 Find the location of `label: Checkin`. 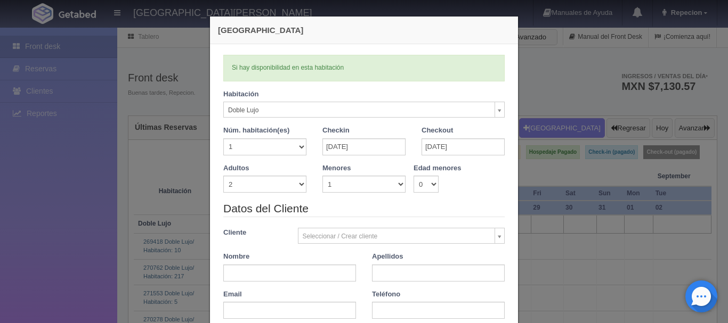

label: Checkin is located at coordinates (336, 131).